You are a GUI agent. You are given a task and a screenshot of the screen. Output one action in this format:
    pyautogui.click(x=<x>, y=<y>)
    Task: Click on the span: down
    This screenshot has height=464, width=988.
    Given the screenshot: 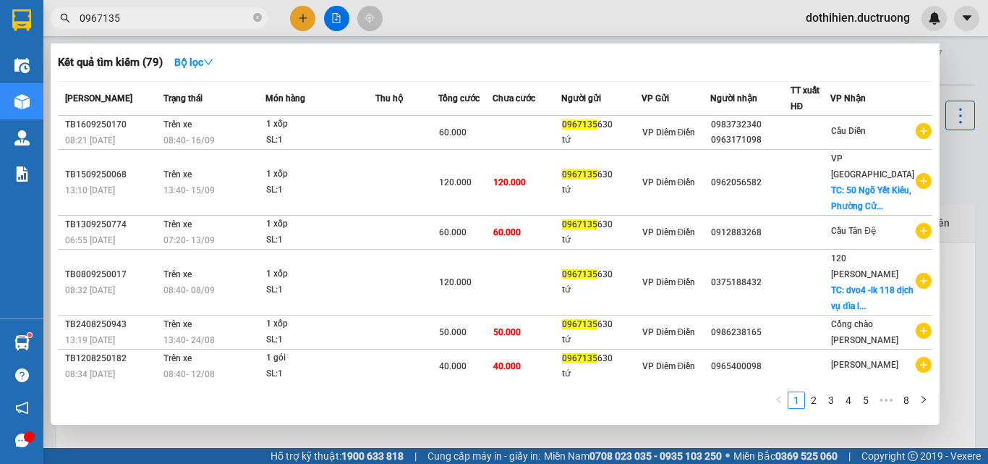 What is the action you would take?
    pyautogui.click(x=208, y=62)
    